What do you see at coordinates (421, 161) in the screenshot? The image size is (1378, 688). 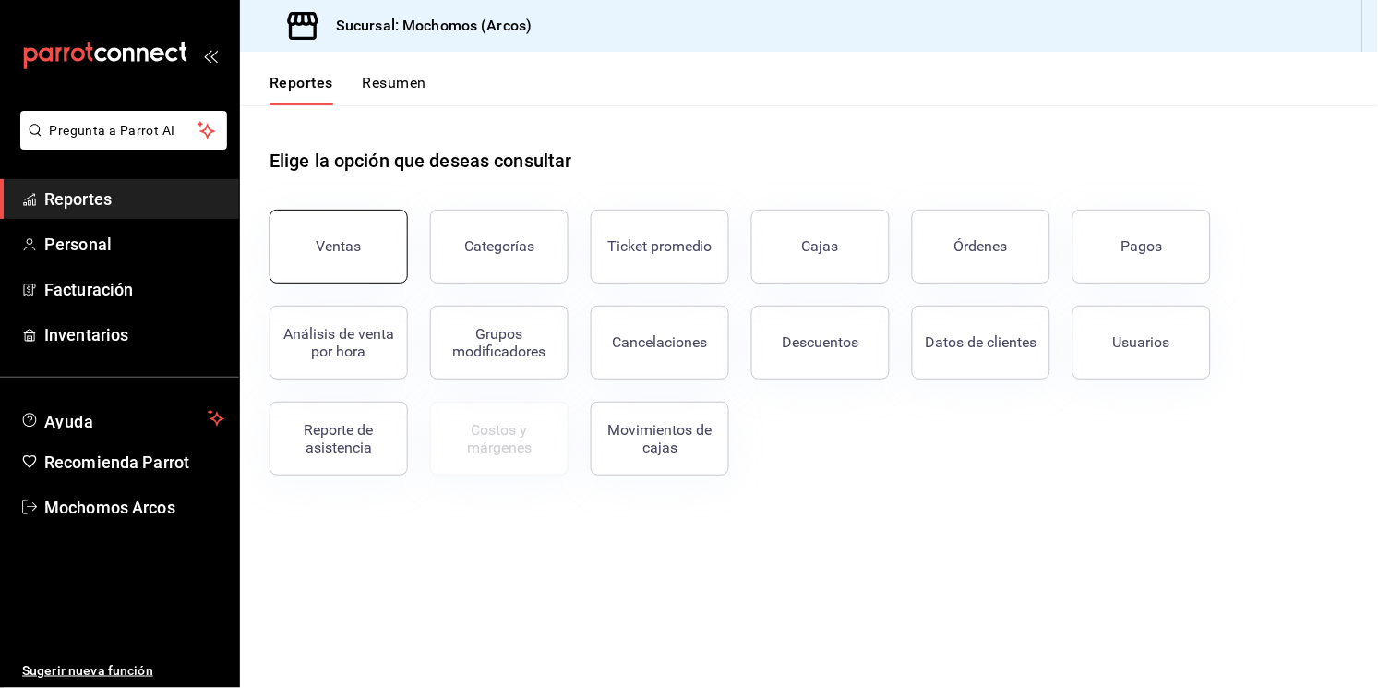 I see `h1: Elige la opción que deseas consultar` at bounding box center [421, 161].